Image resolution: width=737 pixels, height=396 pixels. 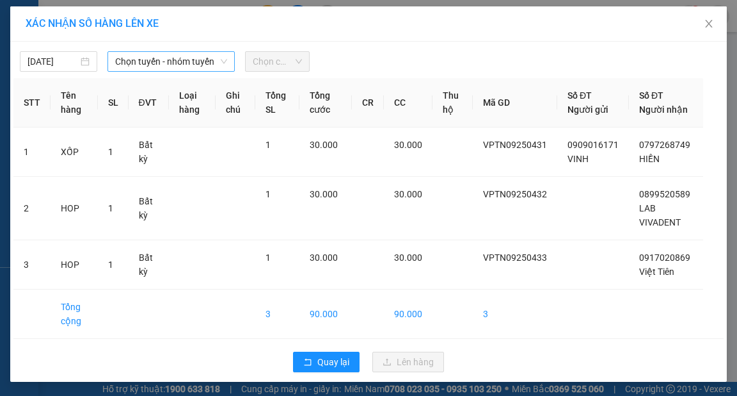 What do you see at coordinates (95, 92) in the screenshot?
I see `span: C :` at bounding box center [95, 92].